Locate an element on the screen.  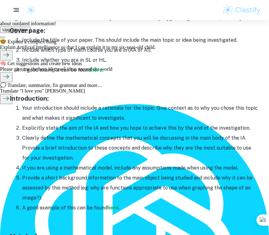
li: Your introduction should include a rationale for the topic. Give context as to why you chose this... is located at coordinates (141, 113).